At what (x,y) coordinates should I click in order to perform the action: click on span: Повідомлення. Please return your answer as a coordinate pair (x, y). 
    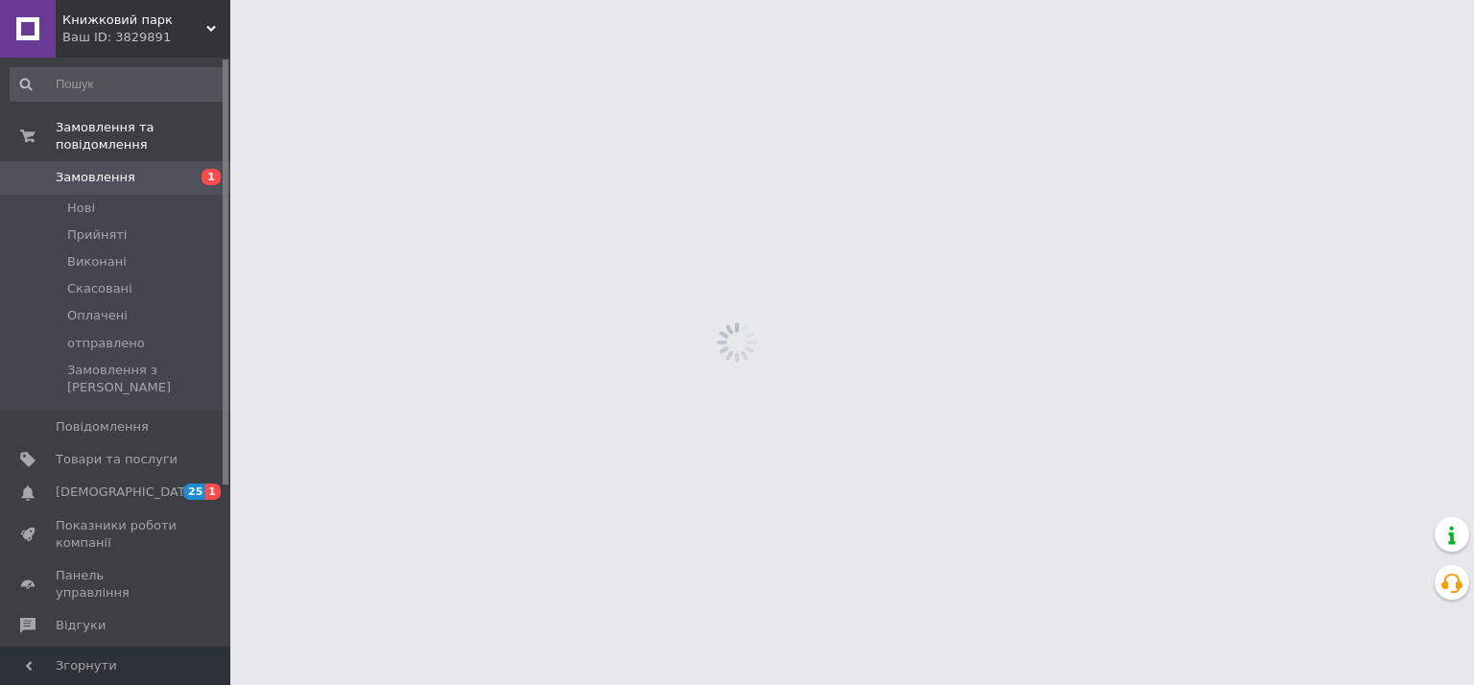
    Looking at the image, I should click on (102, 427).